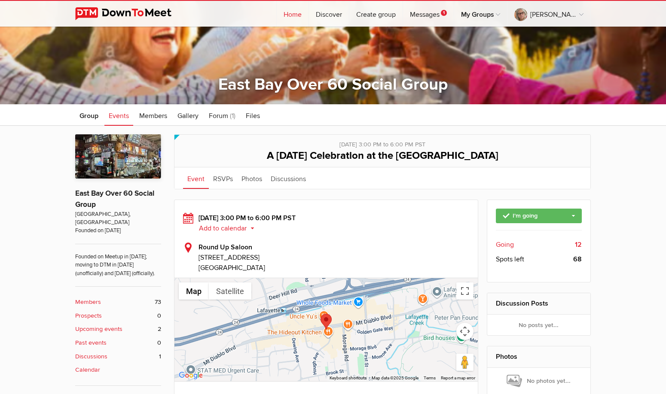 This screenshot has width=666, height=394. Describe the element at coordinates (91, 357) in the screenshot. I see `b: Discussions` at that location.